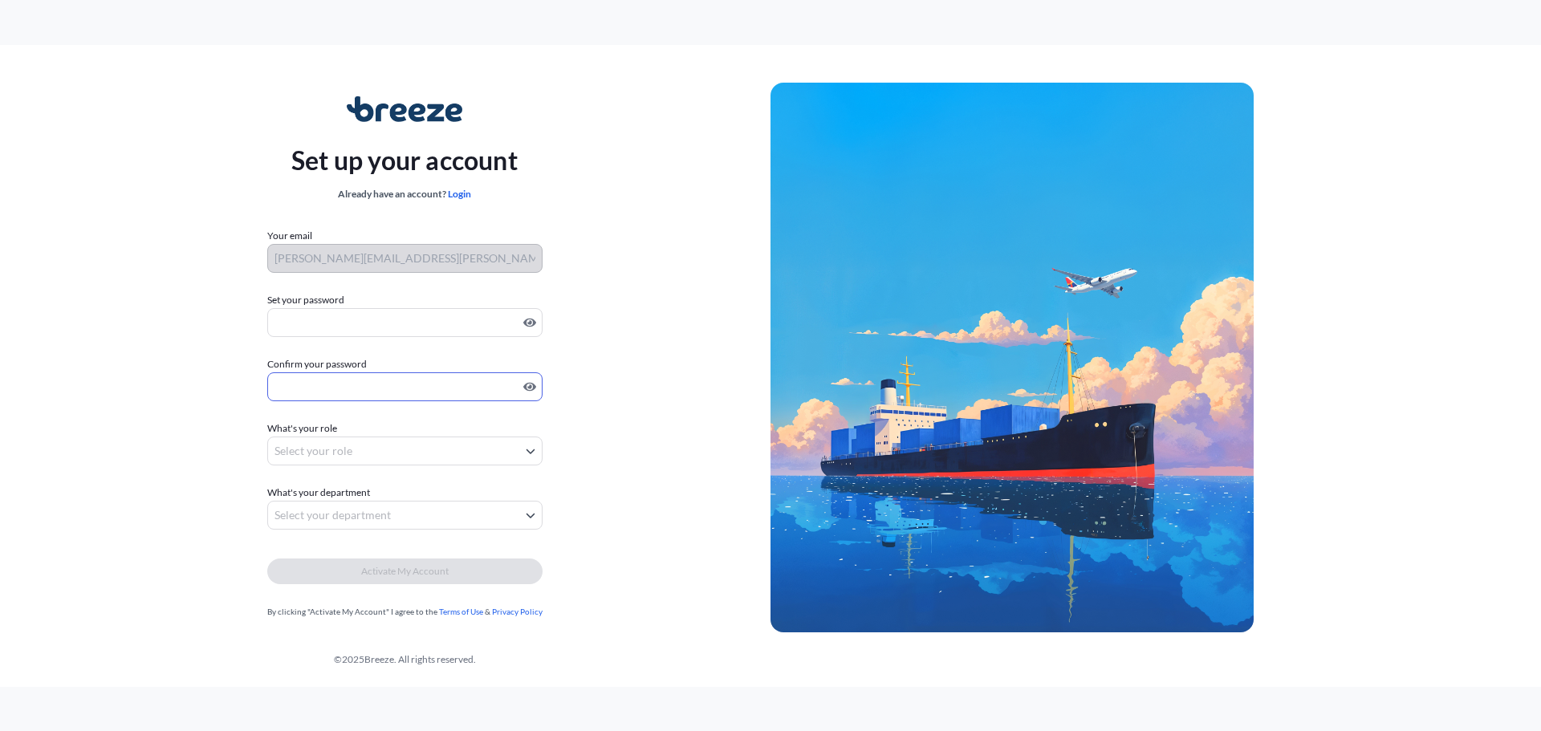 The image size is (1541, 731). Describe the element at coordinates (405, 258) in the screenshot. I see `input: Your email address` at that location.